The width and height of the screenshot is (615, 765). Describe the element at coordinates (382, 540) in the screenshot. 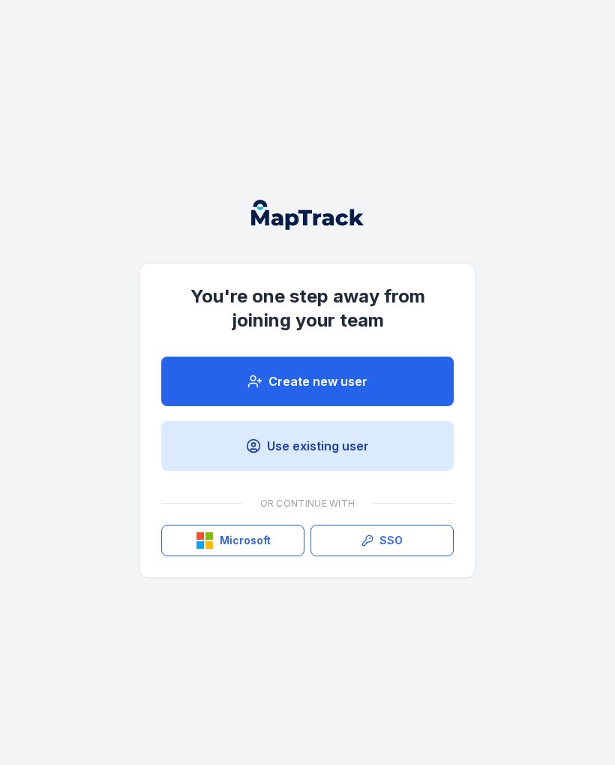

I see `a: SSO` at that location.